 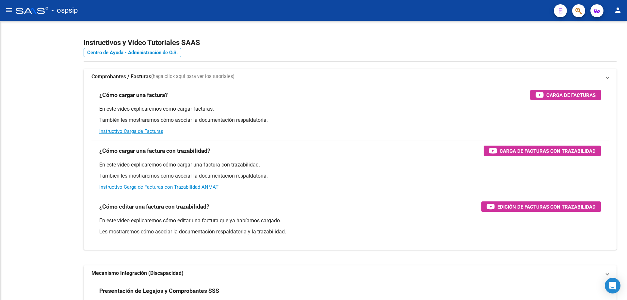 What do you see at coordinates (350, 77) in the screenshot?
I see `mat-expansion-panel-header: Comprobantes / Facturas(haga click aquí para ver los tutoriales)` at bounding box center [350, 77].